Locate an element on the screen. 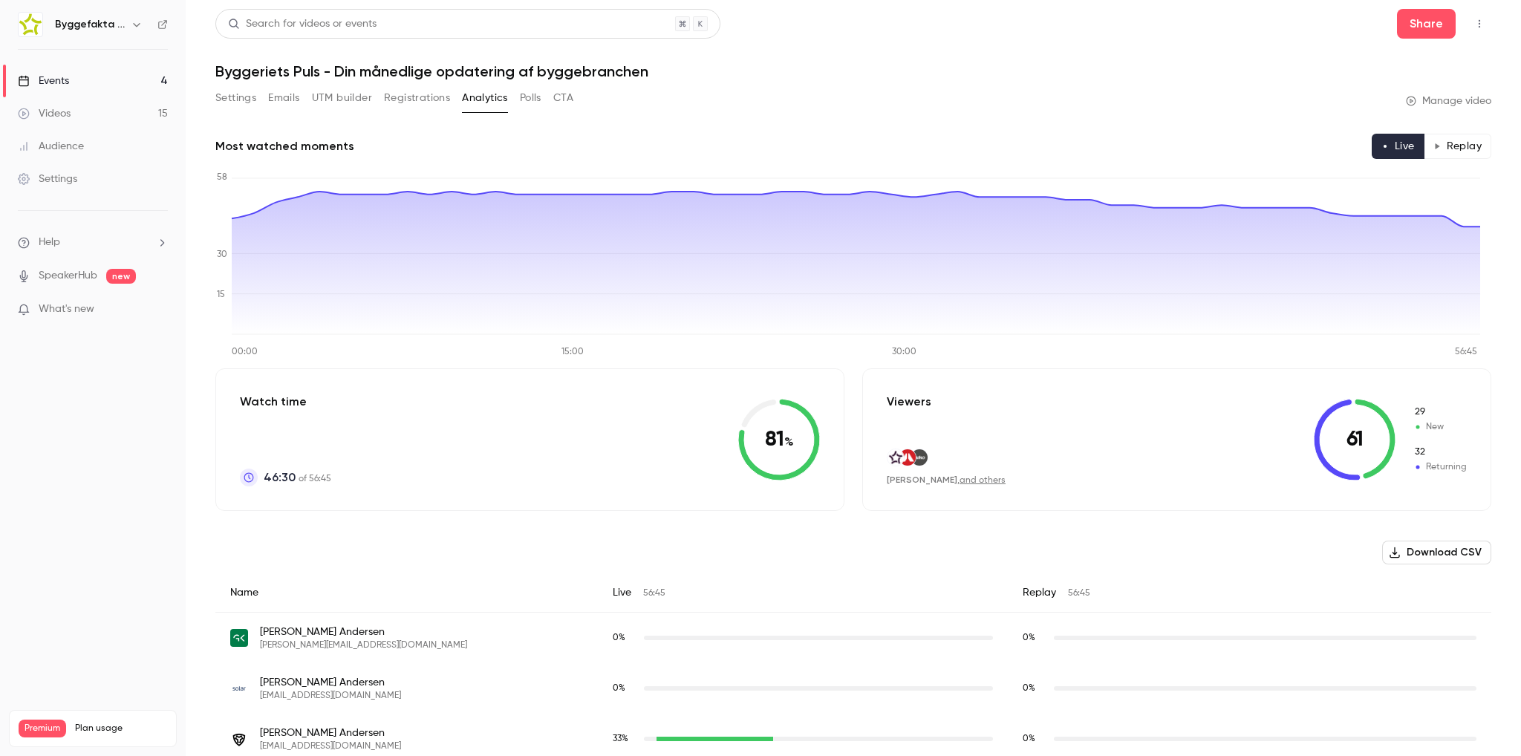  tspan: 30:00 is located at coordinates (904, 352).